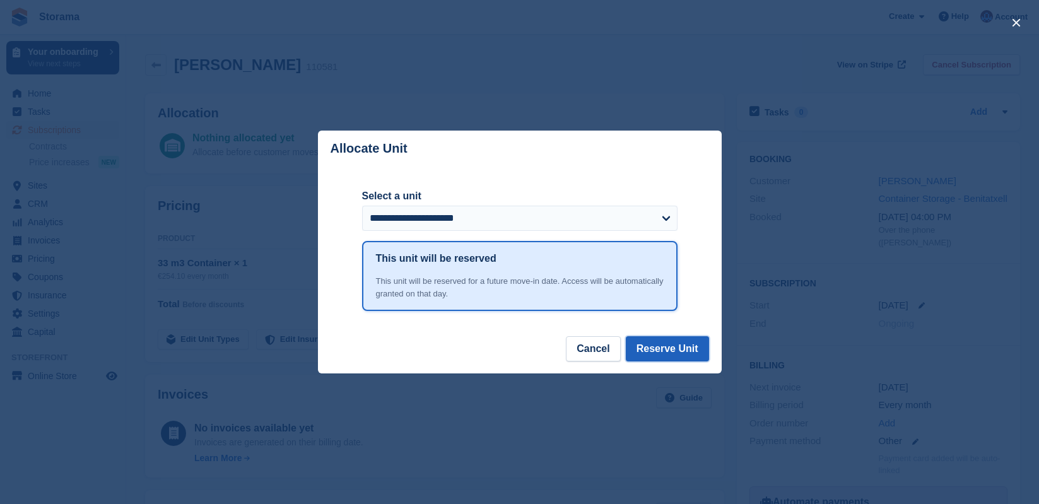  What do you see at coordinates (1016, 23) in the screenshot?
I see `button: close` at bounding box center [1016, 23].